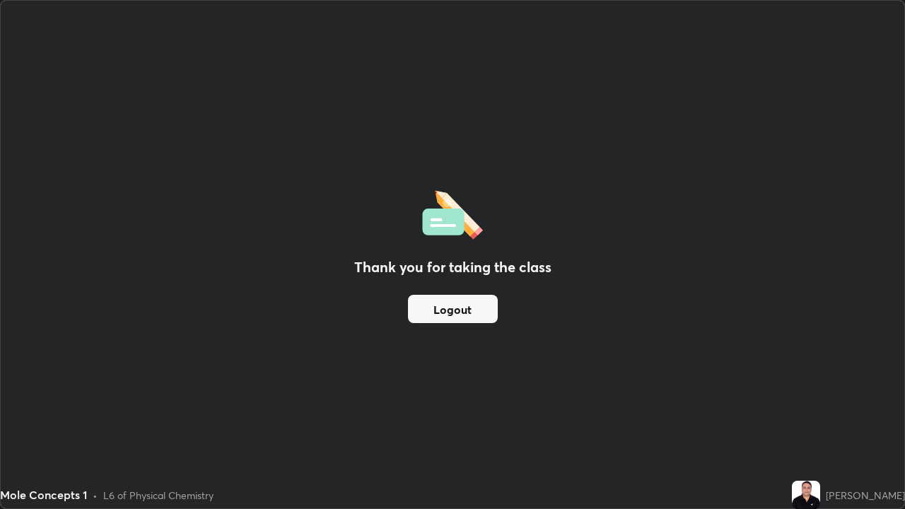 This screenshot has height=509, width=905. What do you see at coordinates (158, 495) in the screenshot?
I see `div: L6 of Physical Chemistry` at bounding box center [158, 495].